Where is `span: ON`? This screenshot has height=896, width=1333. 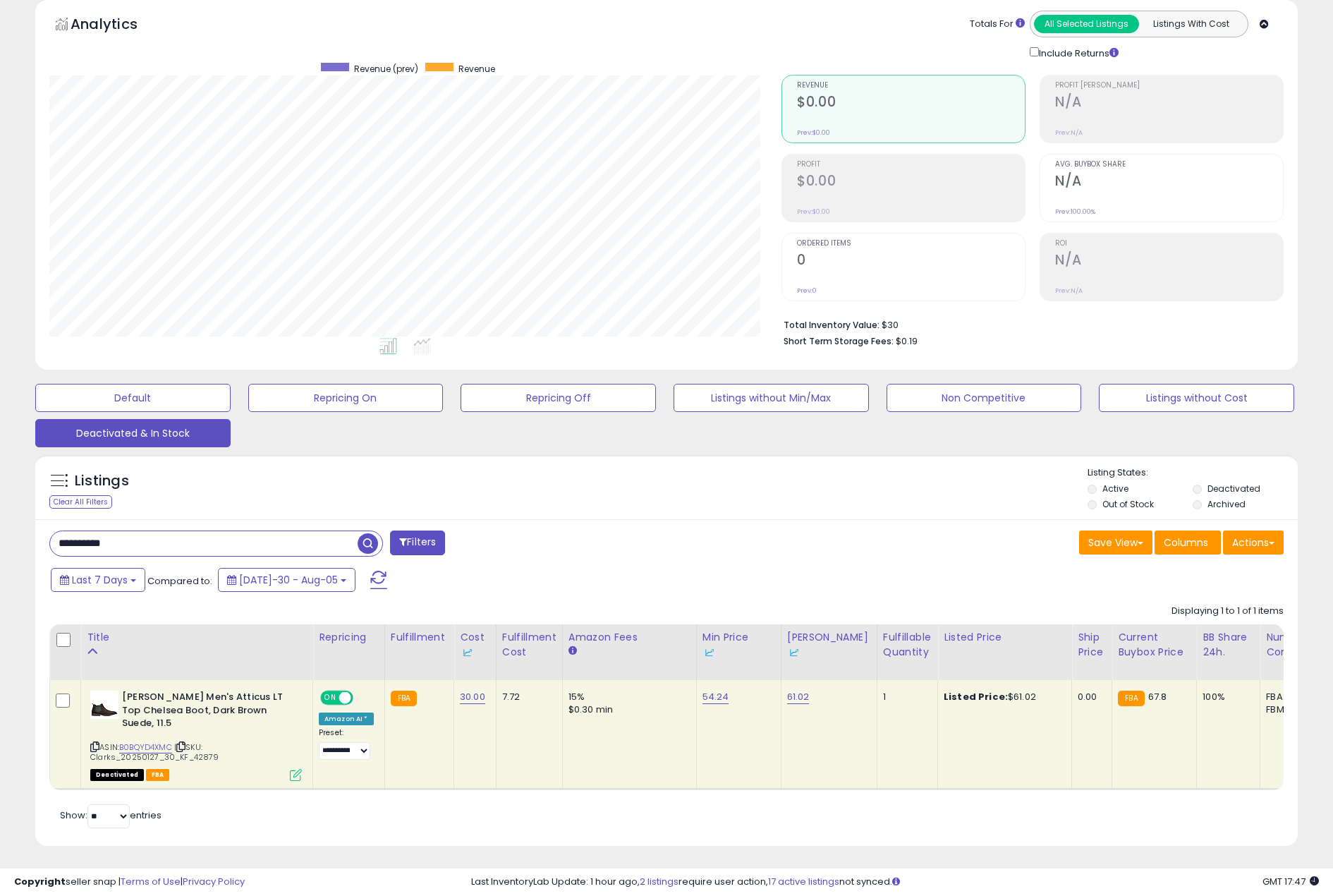
span: ON is located at coordinates (330, 697).